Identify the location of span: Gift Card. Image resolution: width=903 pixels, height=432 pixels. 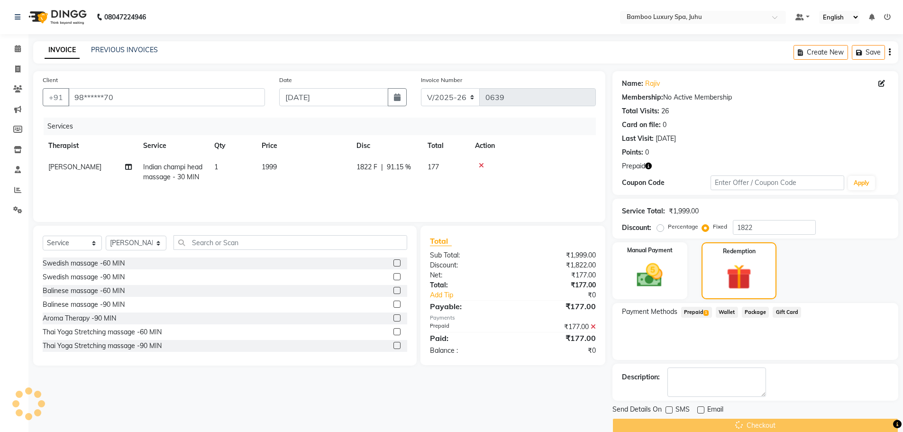
(786, 312).